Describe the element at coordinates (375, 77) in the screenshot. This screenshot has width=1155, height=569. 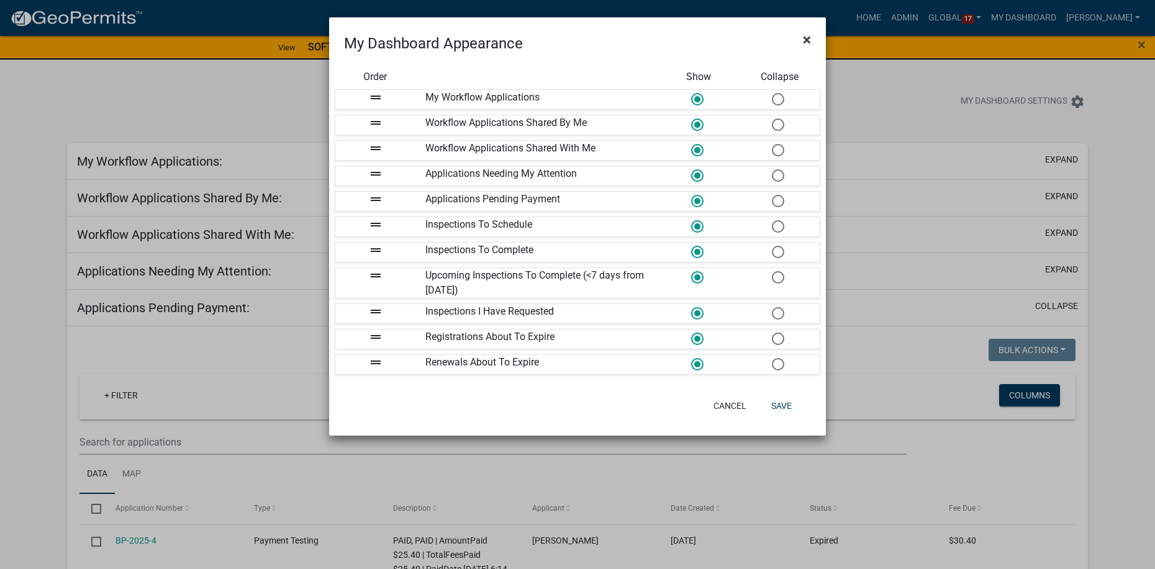
I see `div: Order` at that location.